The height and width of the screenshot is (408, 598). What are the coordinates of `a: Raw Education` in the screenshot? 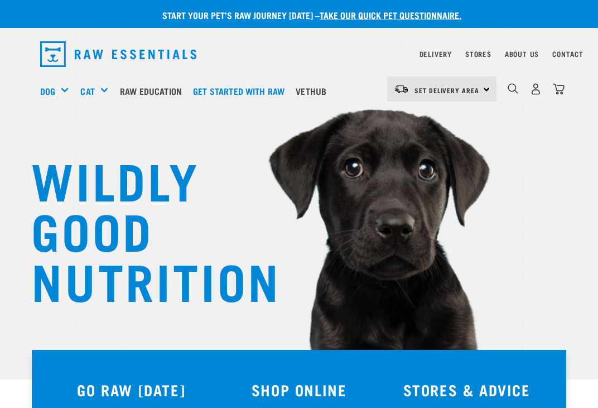 It's located at (154, 91).